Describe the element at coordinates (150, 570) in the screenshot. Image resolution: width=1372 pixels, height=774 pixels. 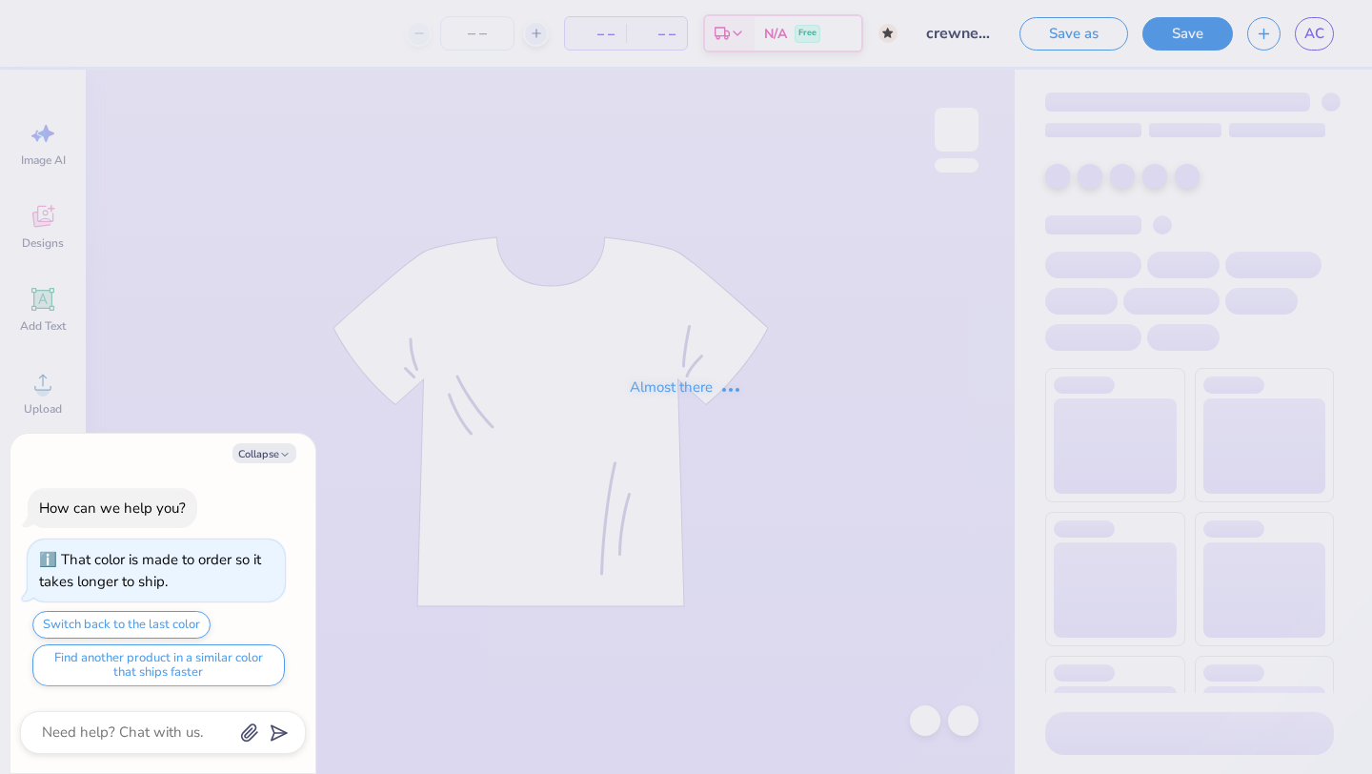
I see `div: That color is made to order so it takes longer to ship.` at that location.